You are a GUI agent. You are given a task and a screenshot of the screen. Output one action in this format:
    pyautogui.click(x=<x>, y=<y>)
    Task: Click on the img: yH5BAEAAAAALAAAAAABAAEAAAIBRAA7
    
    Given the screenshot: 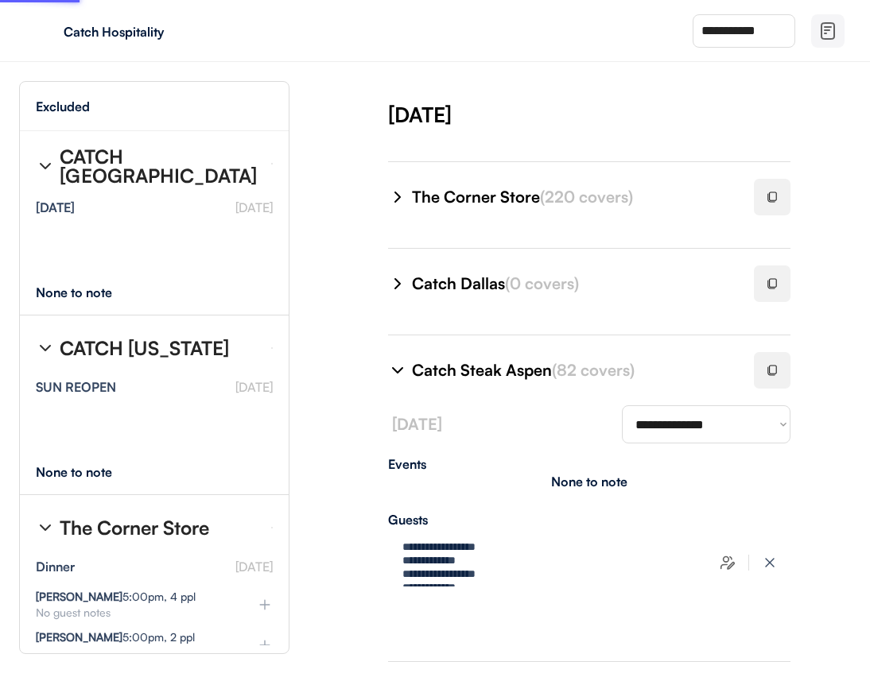 What is the action you would take?
    pyautogui.click(x=45, y=31)
    